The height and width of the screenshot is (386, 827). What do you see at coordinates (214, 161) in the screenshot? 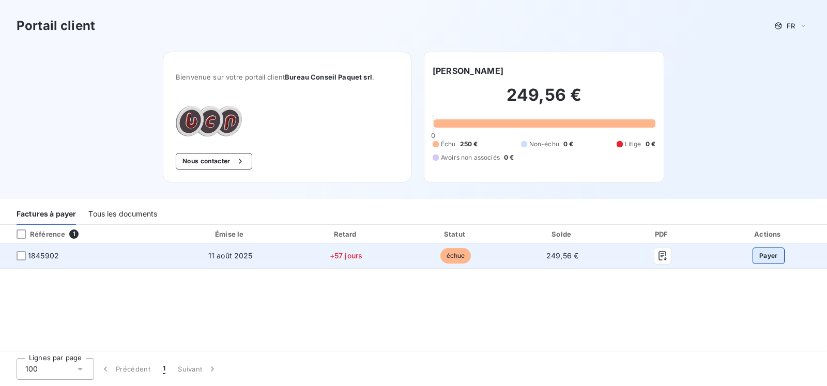
I see `button: Nous contacter` at bounding box center [214, 161].